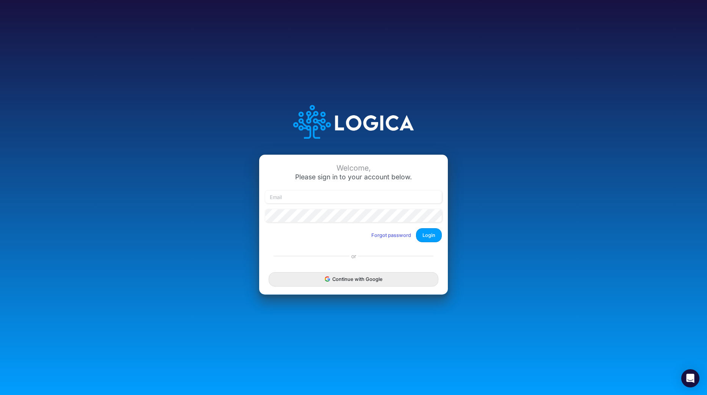 This screenshot has width=707, height=395. What do you see at coordinates (354, 279) in the screenshot?
I see `button: Continue with Google` at bounding box center [354, 279].